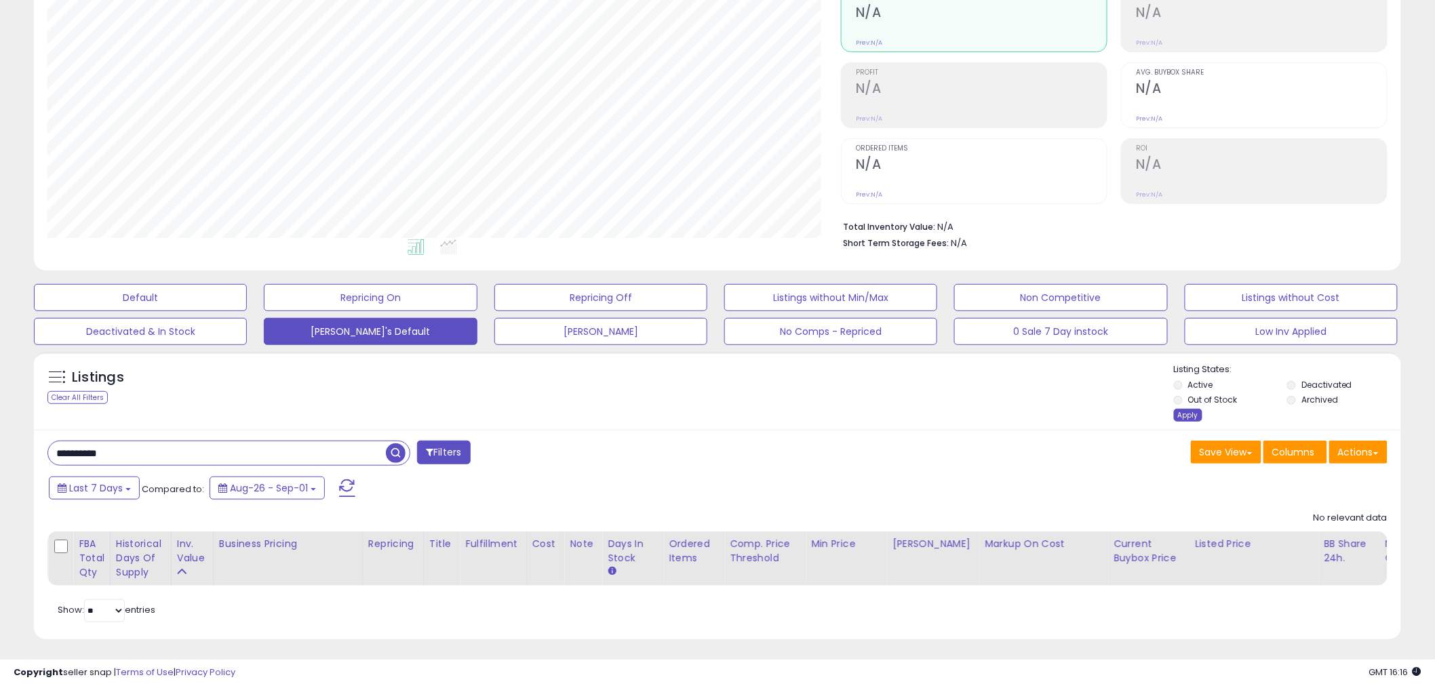 The height and width of the screenshot is (686, 1435). Describe the element at coordinates (1291, 298) in the screenshot. I see `button: Listings without Cost` at that location.